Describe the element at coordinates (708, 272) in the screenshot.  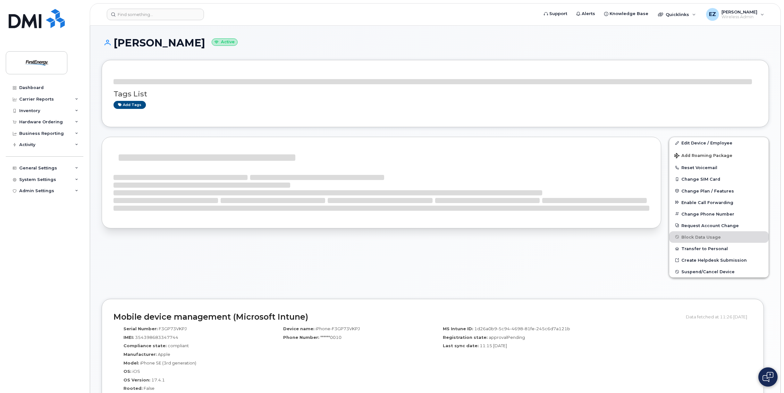
I see `span: Suspend/Cancel Device` at that location.